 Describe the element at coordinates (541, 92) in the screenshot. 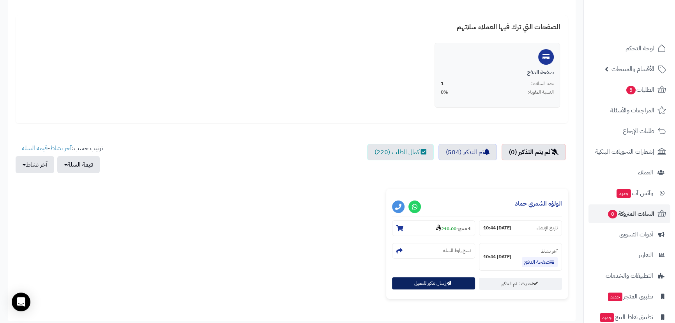

I see `span: النسبة المئوية:` at that location.